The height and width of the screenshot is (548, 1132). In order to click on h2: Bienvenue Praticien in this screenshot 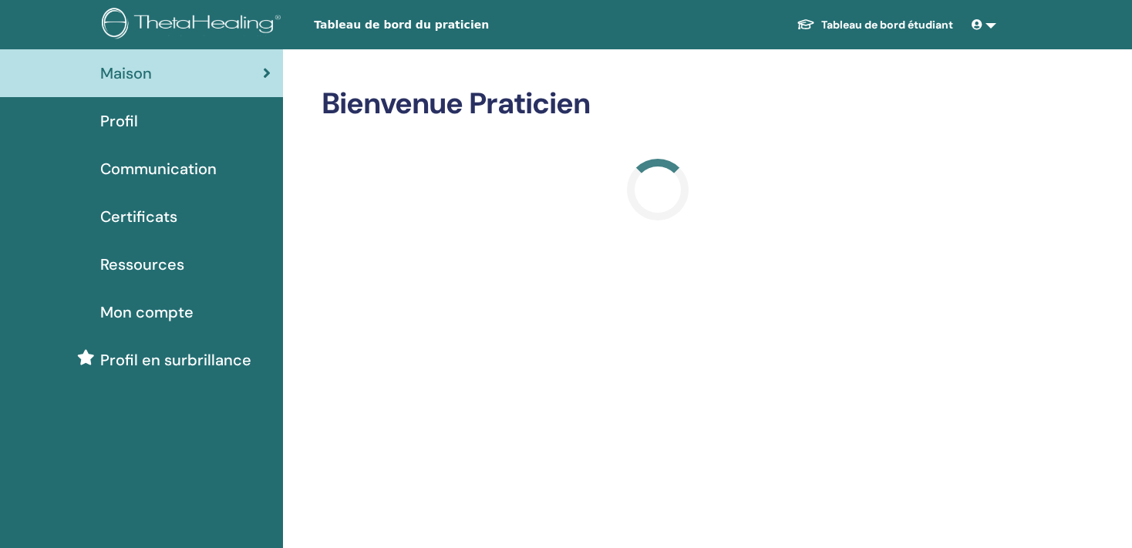, I will do `click(657, 104)`.